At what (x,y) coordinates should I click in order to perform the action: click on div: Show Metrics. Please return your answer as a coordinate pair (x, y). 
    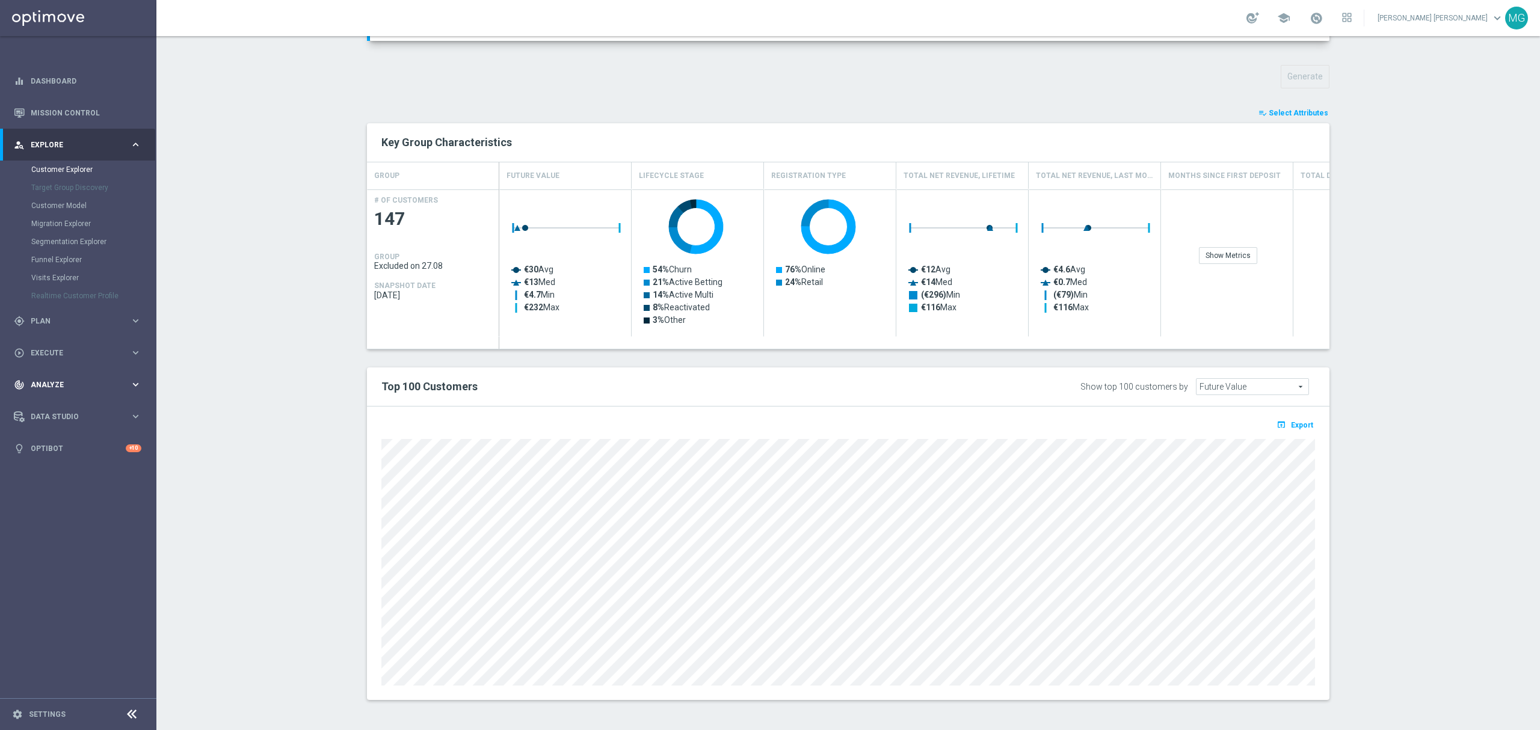
    Looking at the image, I should click on (1228, 256).